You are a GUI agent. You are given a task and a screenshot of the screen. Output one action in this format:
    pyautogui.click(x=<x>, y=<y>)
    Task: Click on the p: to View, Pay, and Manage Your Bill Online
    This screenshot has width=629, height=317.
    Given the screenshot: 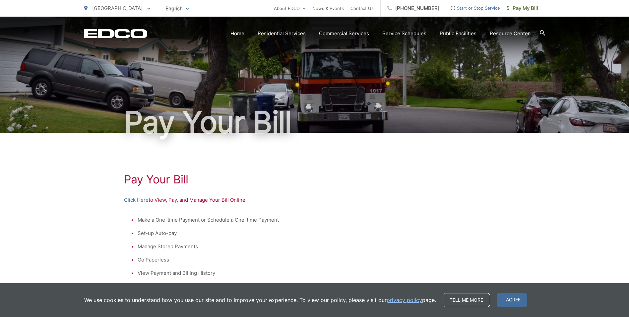 What is the action you would take?
    pyautogui.click(x=315, y=200)
    